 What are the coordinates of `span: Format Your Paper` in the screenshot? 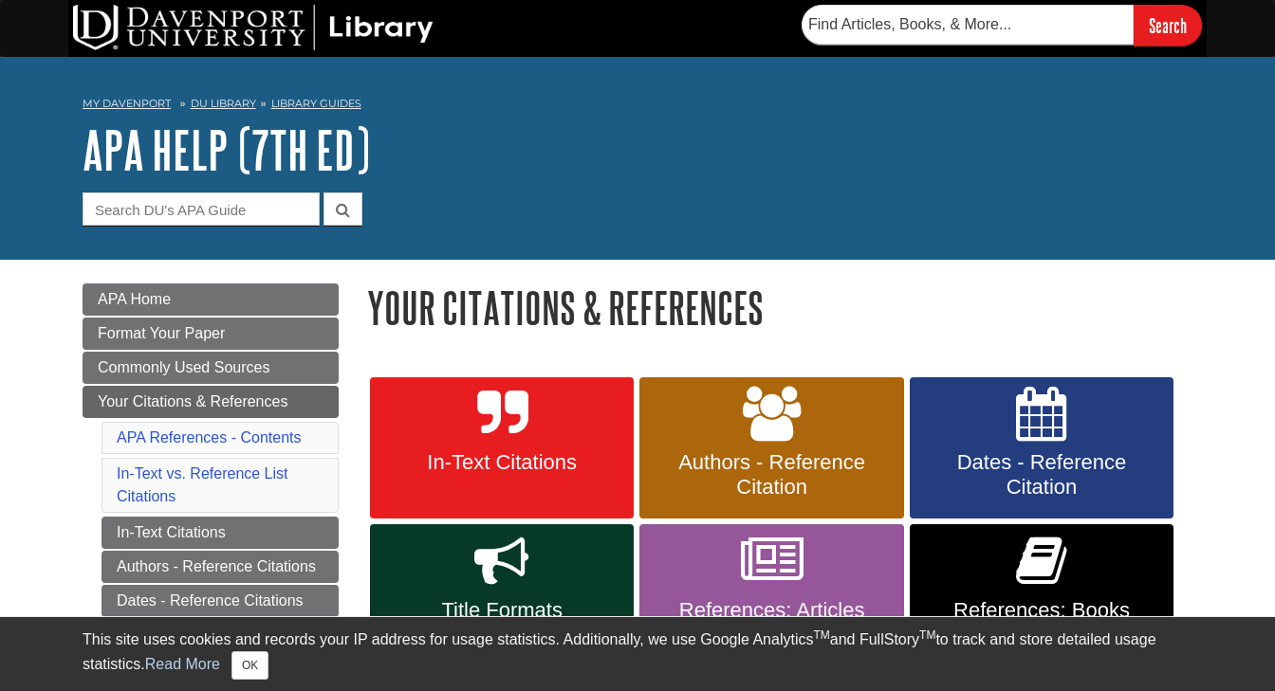 It's located at (161, 333).